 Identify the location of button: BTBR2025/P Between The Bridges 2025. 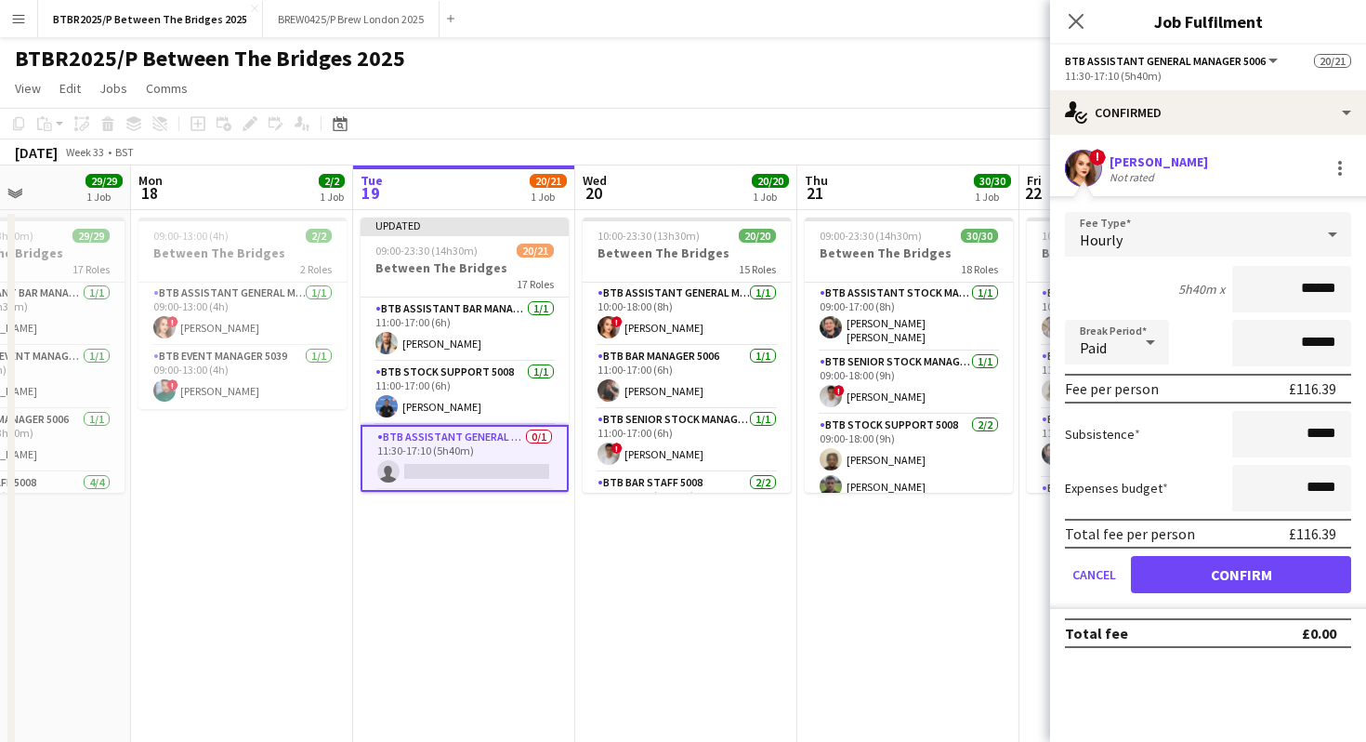
(151, 19).